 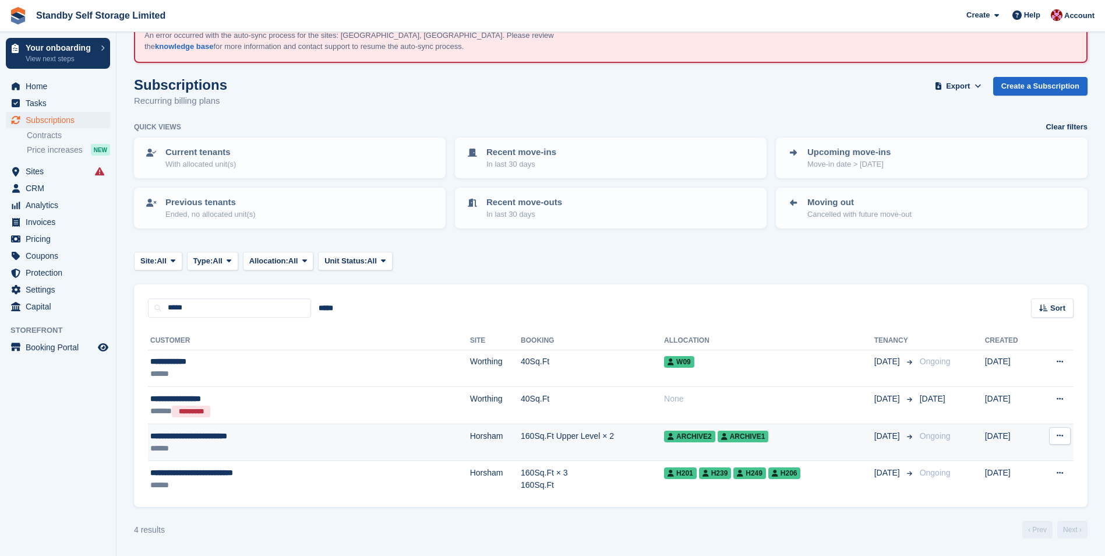 I want to click on span: Export, so click(x=958, y=86).